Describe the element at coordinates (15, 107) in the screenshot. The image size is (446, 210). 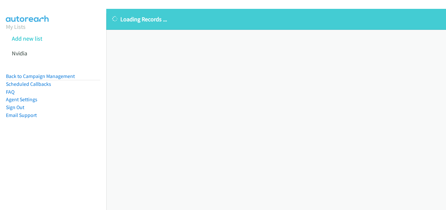
I see `a: Sign Out` at that location.